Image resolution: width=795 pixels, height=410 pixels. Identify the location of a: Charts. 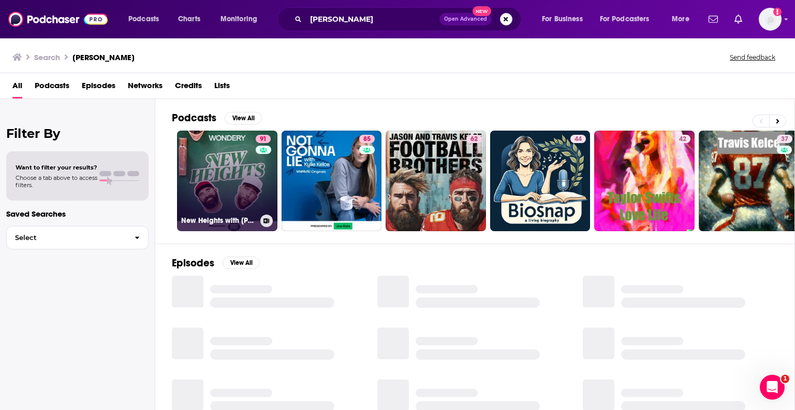
(189, 19).